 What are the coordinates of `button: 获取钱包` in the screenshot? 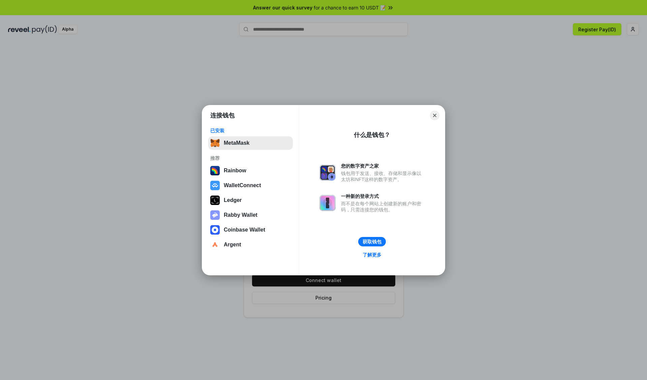 It's located at (372, 242).